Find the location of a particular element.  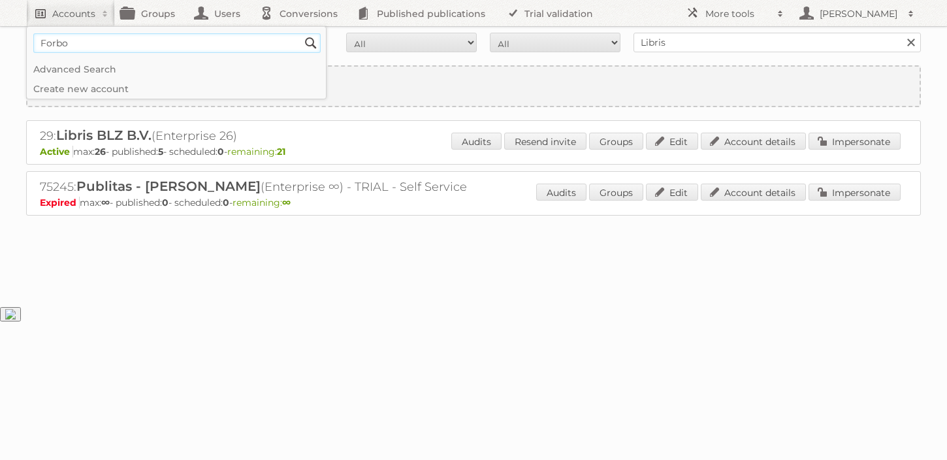

h2: 29: (Enterprise 26) is located at coordinates (268, 136).